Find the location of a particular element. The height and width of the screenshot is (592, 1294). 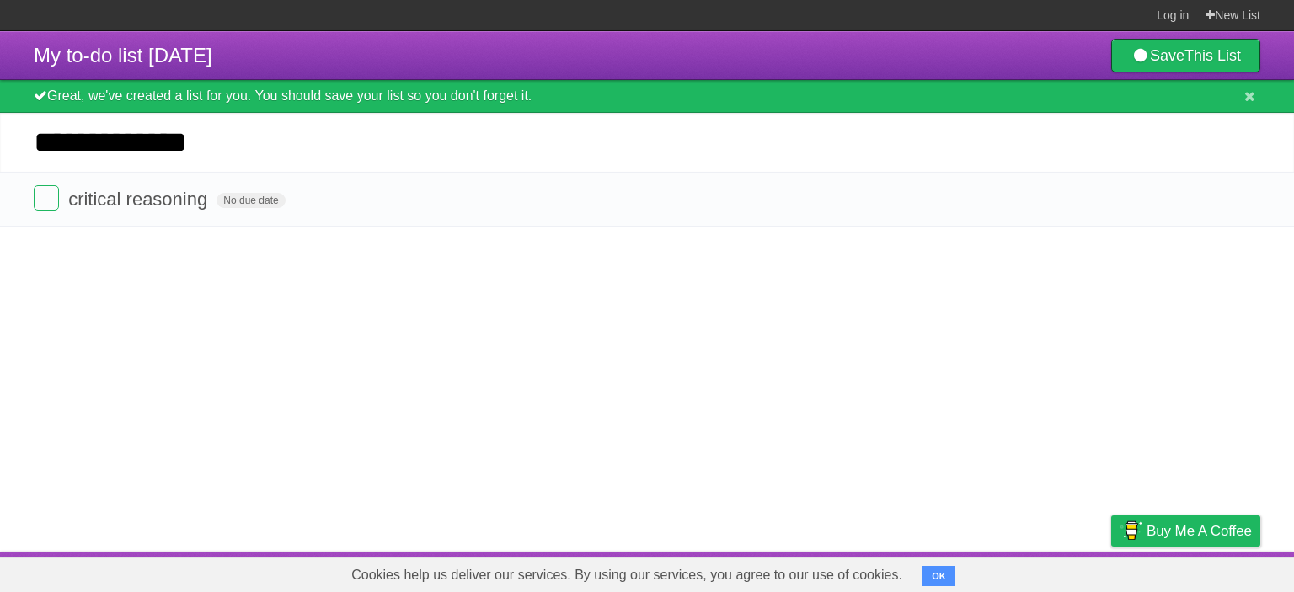

a: Privacy is located at coordinates (1111, 572).